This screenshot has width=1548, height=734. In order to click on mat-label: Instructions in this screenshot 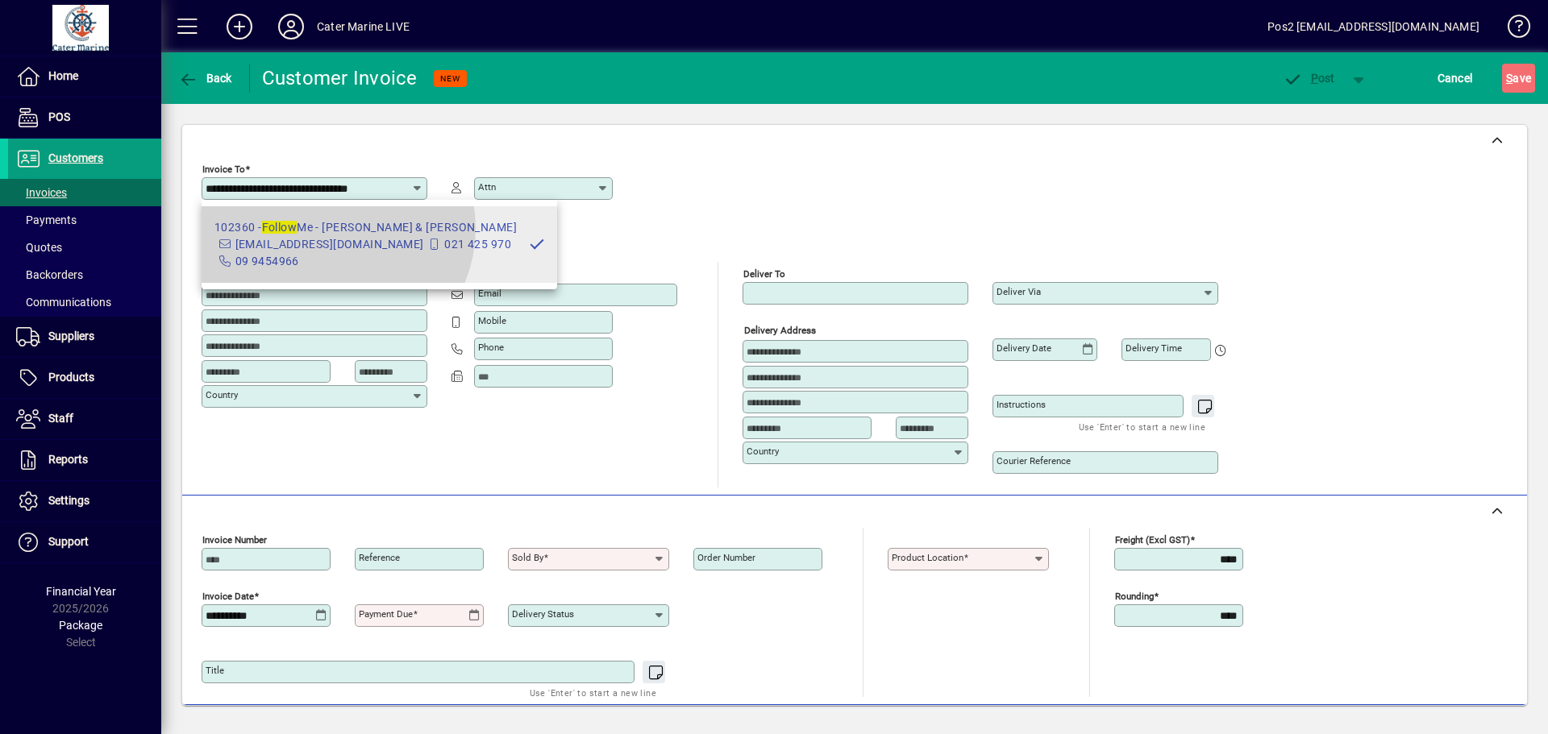, I will do `click(1021, 405)`.